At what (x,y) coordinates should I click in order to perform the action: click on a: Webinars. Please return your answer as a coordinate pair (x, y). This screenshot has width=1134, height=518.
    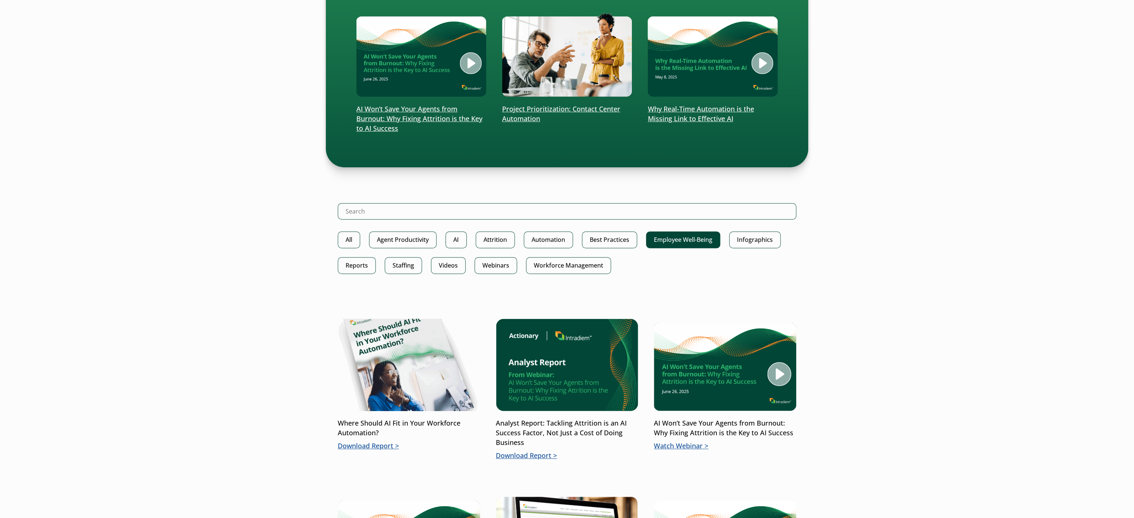
    Looking at the image, I should click on (496, 265).